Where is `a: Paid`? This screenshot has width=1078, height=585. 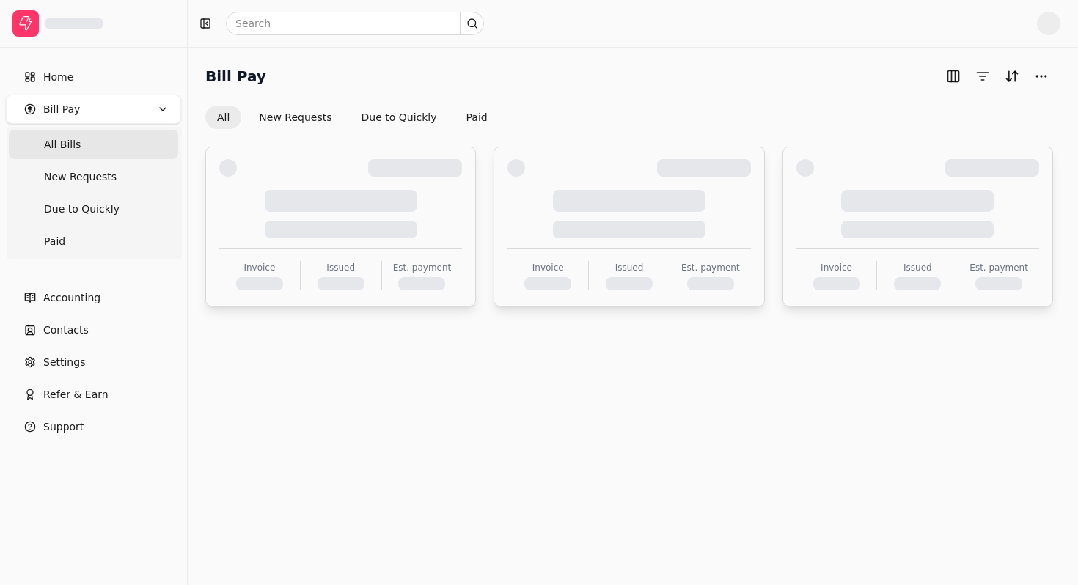
a: Paid is located at coordinates (93, 241).